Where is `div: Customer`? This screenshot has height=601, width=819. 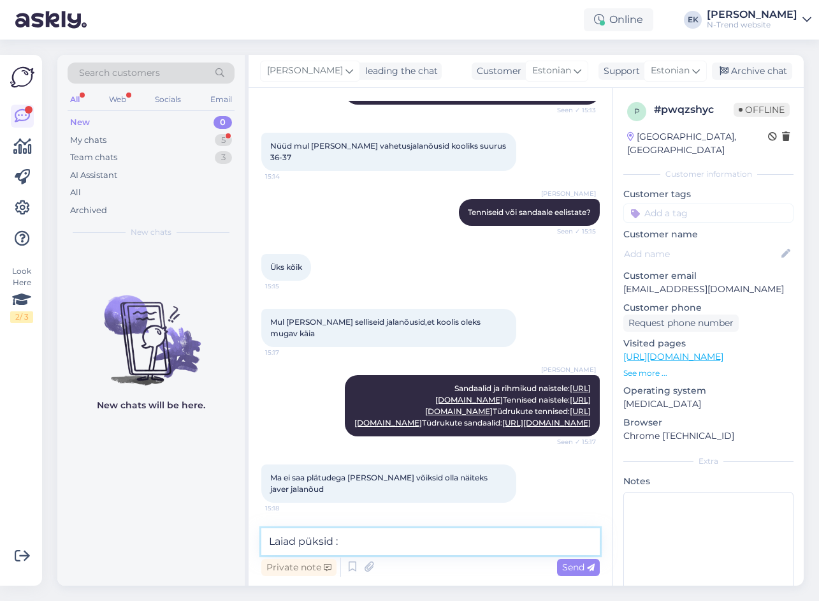 div: Customer is located at coordinates (497, 71).